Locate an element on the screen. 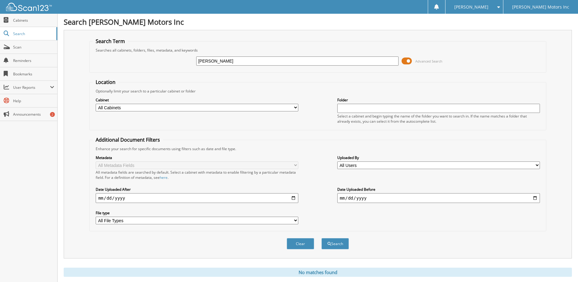 The height and width of the screenshot is (282, 578). label: File type is located at coordinates (197, 212).